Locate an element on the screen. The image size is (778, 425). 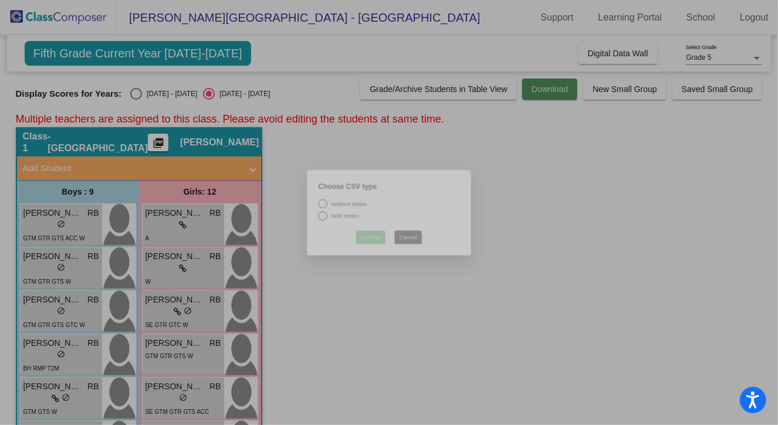
mat-radio-group: Select an option is located at coordinates (389, 211).